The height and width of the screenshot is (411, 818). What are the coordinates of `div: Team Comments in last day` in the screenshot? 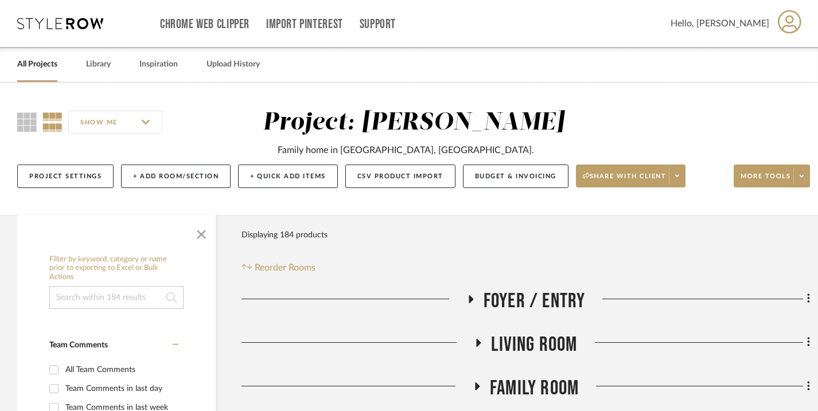 It's located at (120, 389).